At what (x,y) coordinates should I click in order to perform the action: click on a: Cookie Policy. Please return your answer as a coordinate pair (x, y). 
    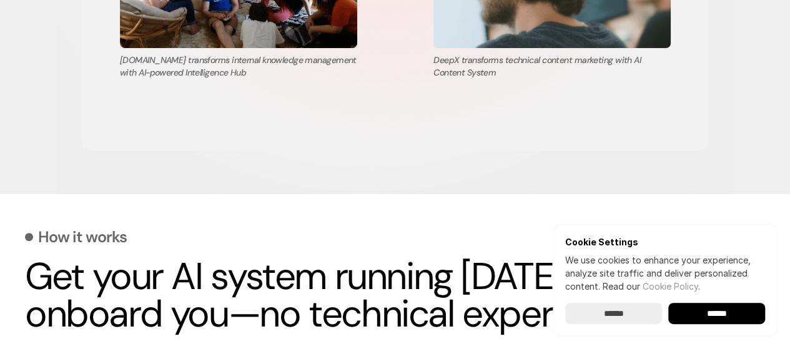
    Looking at the image, I should click on (670, 286).